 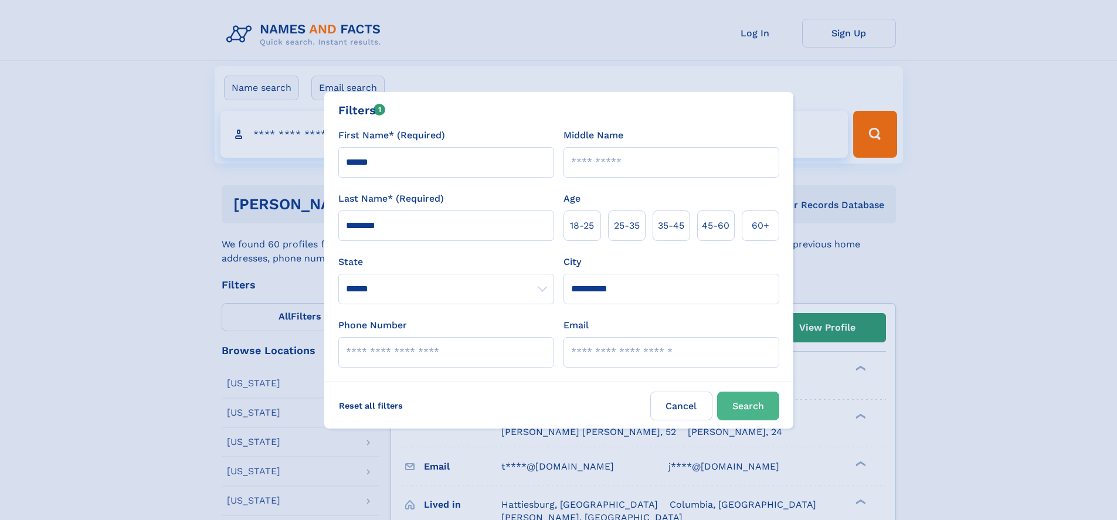 I want to click on label: Age, so click(x=572, y=199).